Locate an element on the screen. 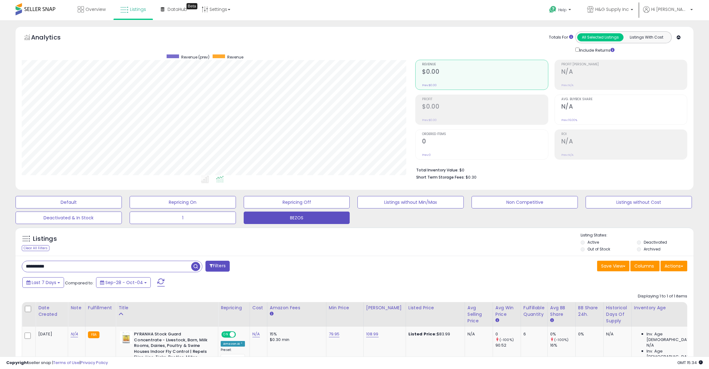 This screenshot has width=709, height=369. div: Repricing is located at coordinates (234, 307).